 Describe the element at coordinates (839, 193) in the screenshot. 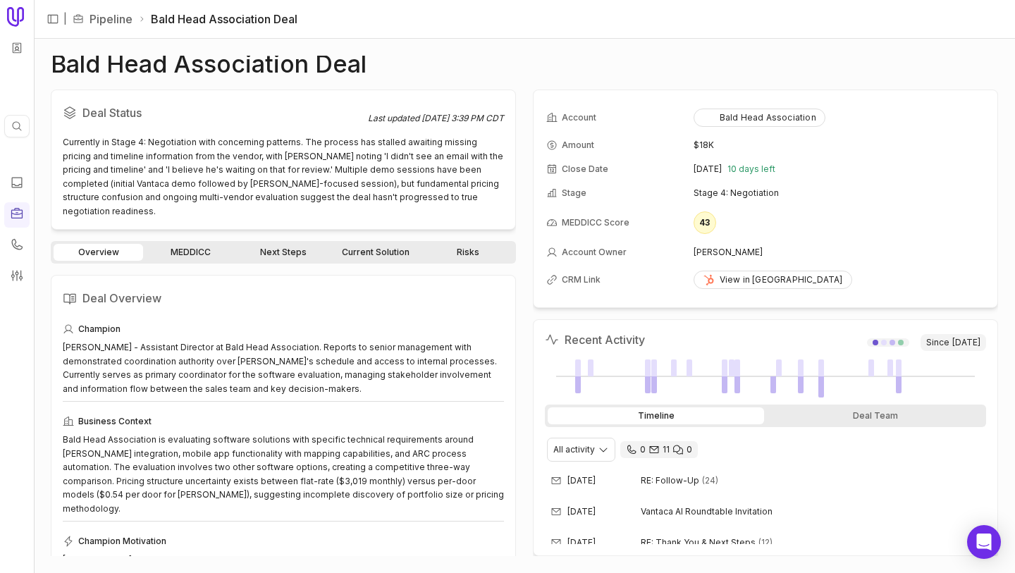

I see `td: Stage 4: Negotiation` at that location.